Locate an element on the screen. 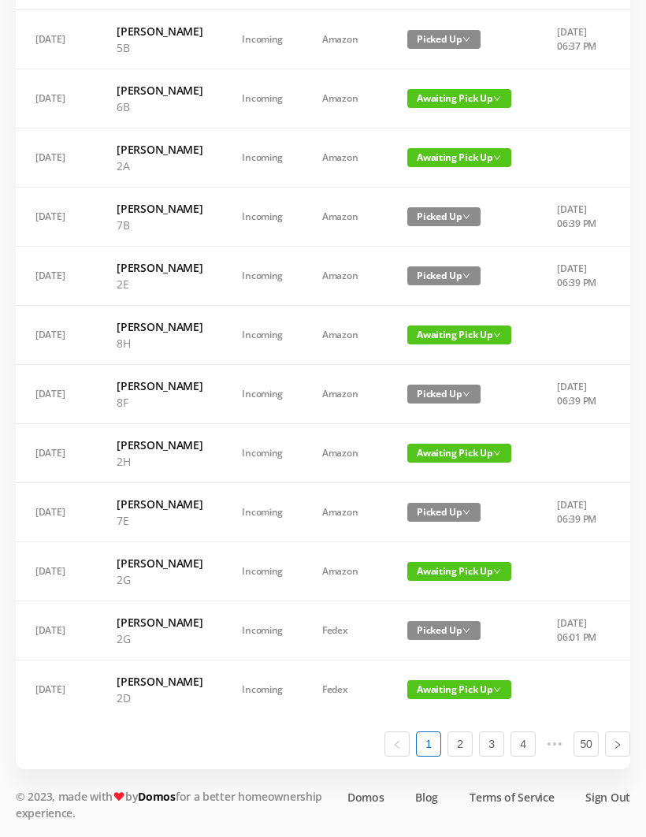 This screenshot has width=646, height=837. li: 1 is located at coordinates (429, 744).